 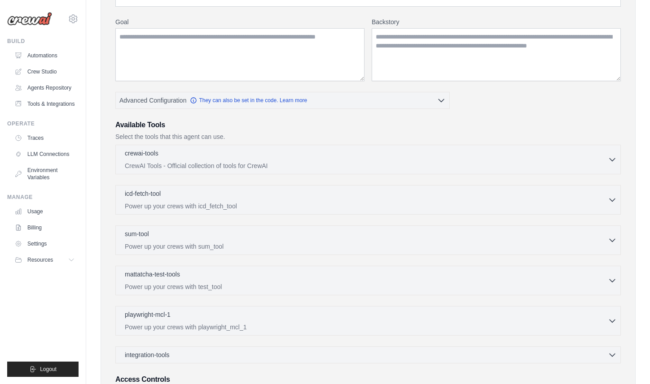 What do you see at coordinates (43, 124) in the screenshot?
I see `div: Operate` at bounding box center [43, 124].